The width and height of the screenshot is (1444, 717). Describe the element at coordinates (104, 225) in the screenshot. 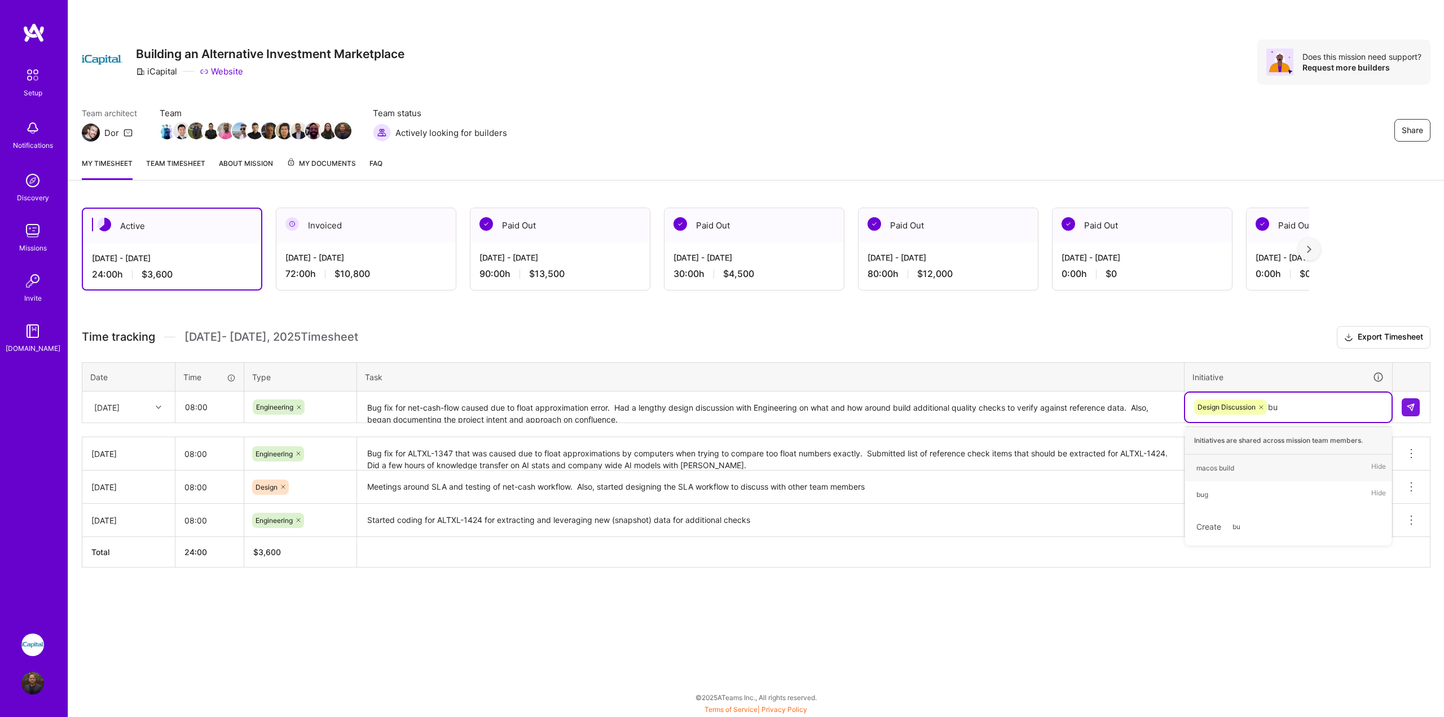

I see `img: Active` at that location.